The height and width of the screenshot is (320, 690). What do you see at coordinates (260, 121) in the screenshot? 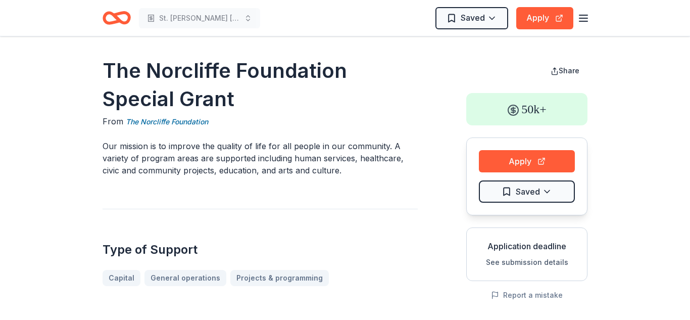
I see `div: From` at bounding box center [260, 121].